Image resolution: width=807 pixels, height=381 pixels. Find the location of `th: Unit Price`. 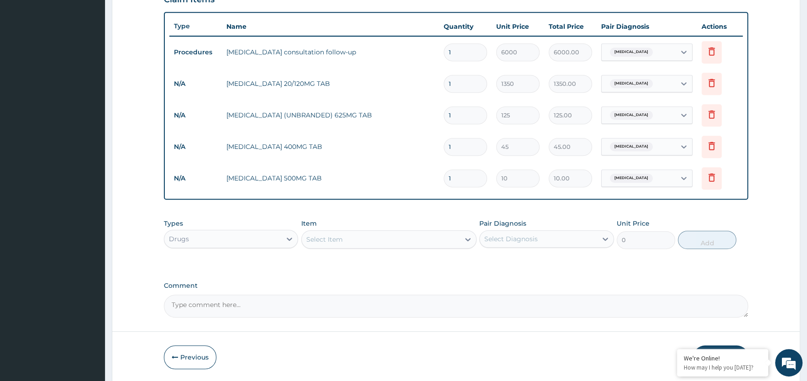

th: Unit Price is located at coordinates (518, 26).